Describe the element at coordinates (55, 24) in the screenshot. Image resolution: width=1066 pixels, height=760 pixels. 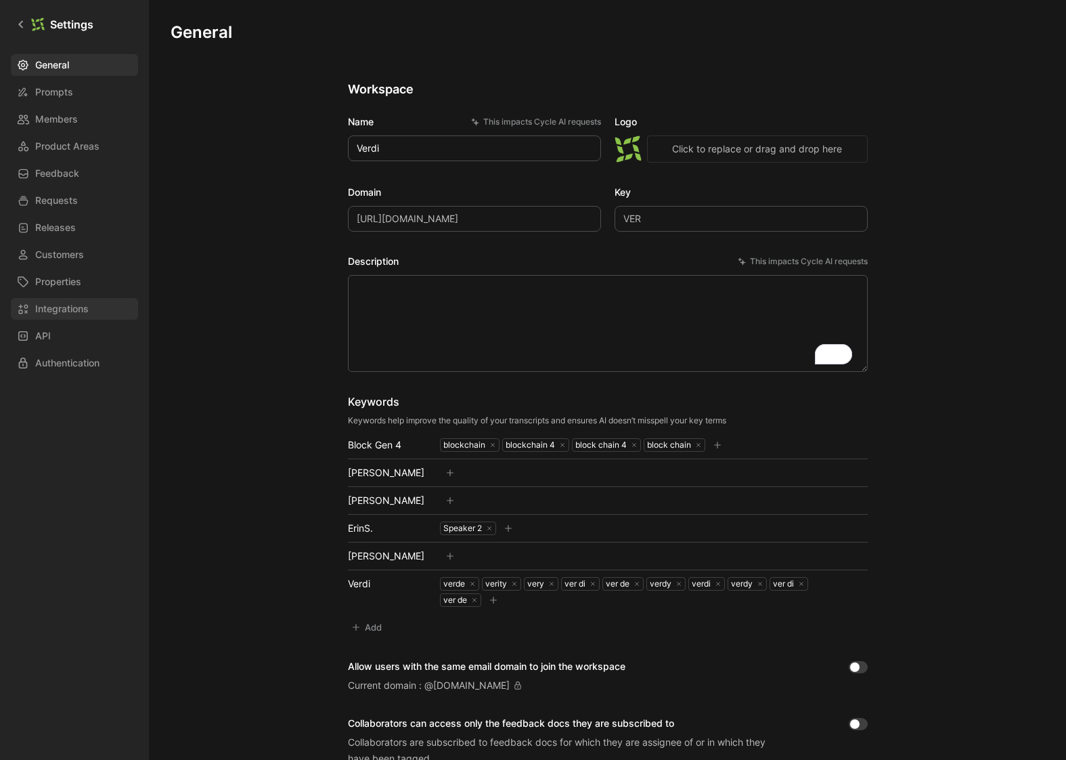
I see `a: Settings` at that location.